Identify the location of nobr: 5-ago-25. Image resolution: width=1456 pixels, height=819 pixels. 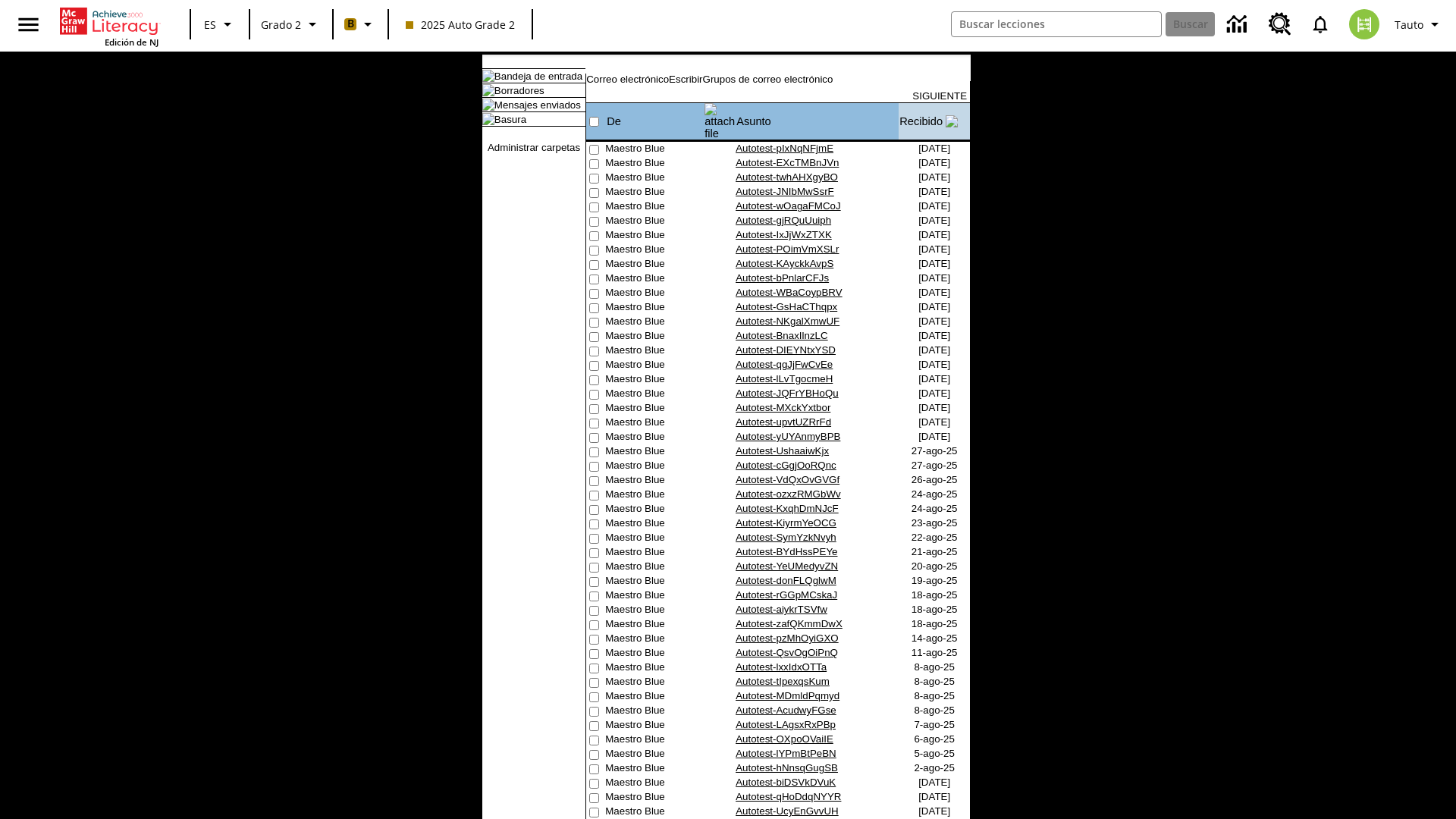
(934, 753).